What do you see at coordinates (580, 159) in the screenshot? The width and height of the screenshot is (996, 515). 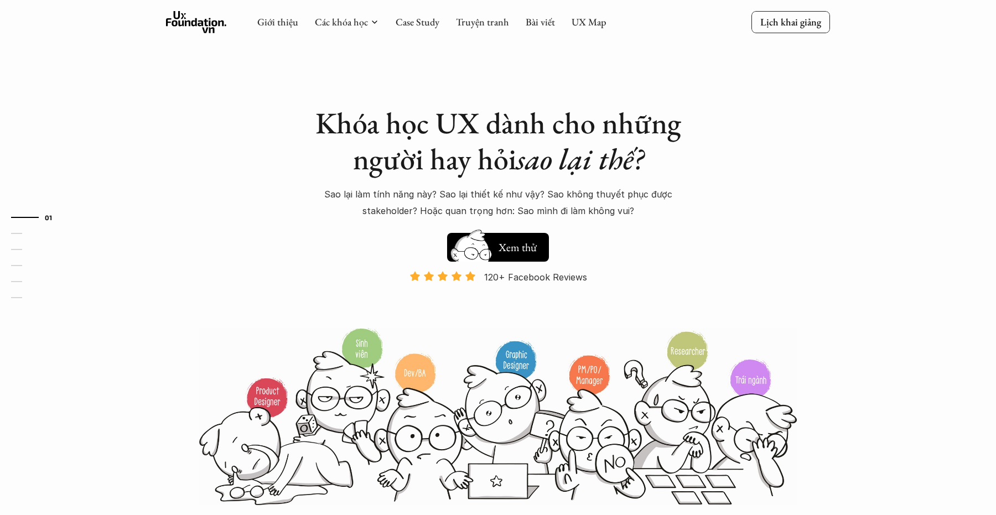 I see `em: sao lại thế?` at bounding box center [580, 159].